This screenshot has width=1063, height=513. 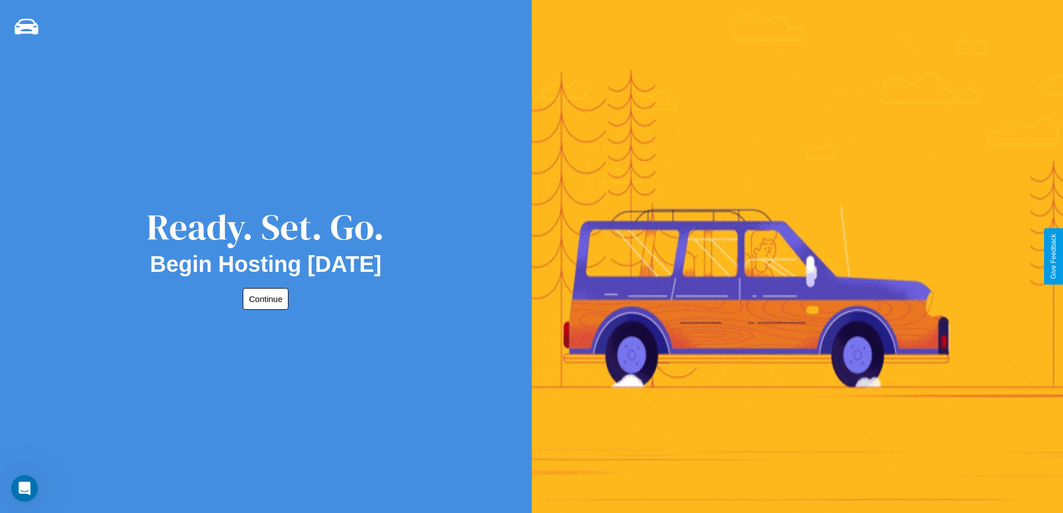 I want to click on div: Ready. Set. Go., so click(x=266, y=227).